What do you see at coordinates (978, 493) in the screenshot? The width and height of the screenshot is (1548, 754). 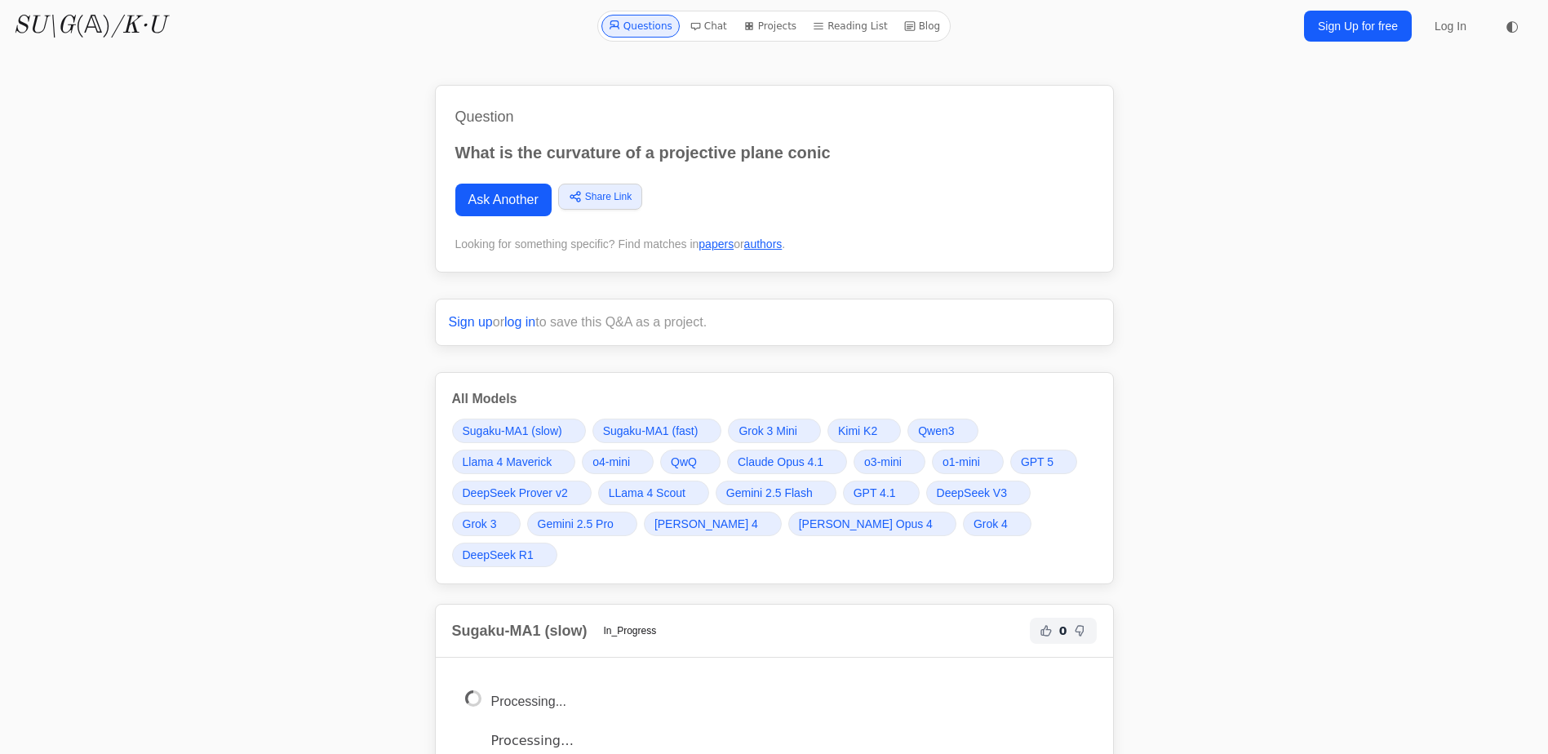 I see `a: DeepSeek V3` at bounding box center [978, 493].